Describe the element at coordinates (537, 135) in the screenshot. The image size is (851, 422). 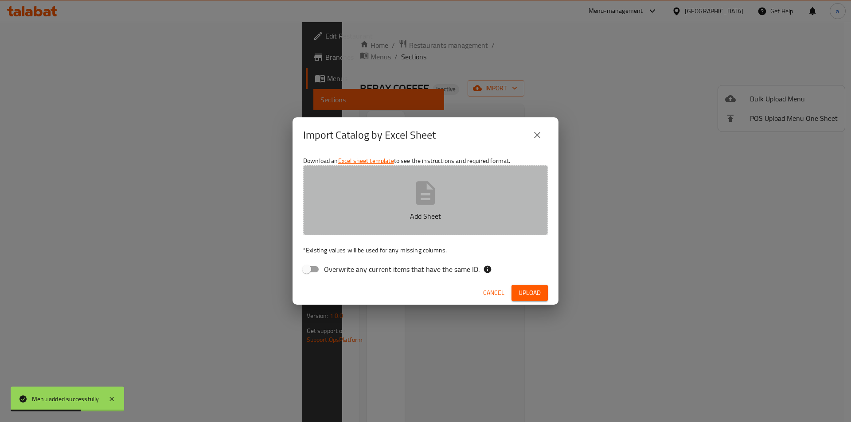
I see `button: close` at that location.